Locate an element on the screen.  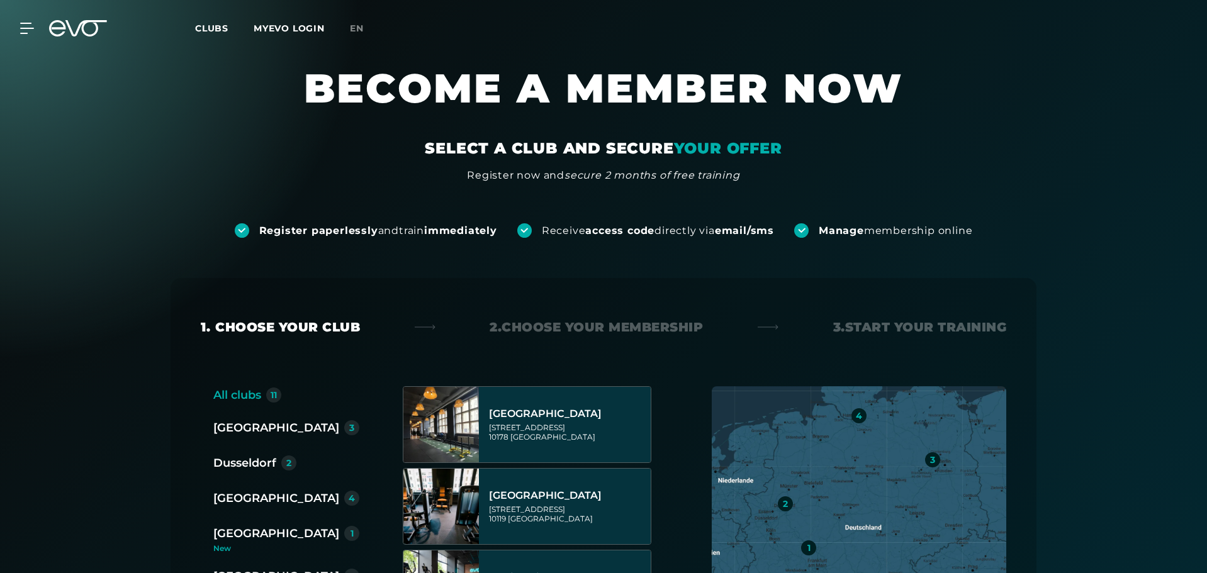
font: membership online is located at coordinates (918, 230).